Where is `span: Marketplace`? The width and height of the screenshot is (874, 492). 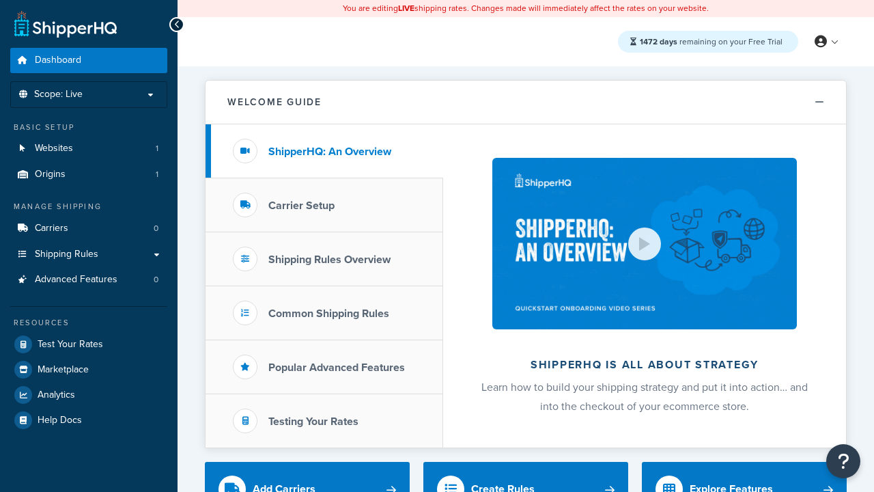
span: Marketplace is located at coordinates (63, 370).